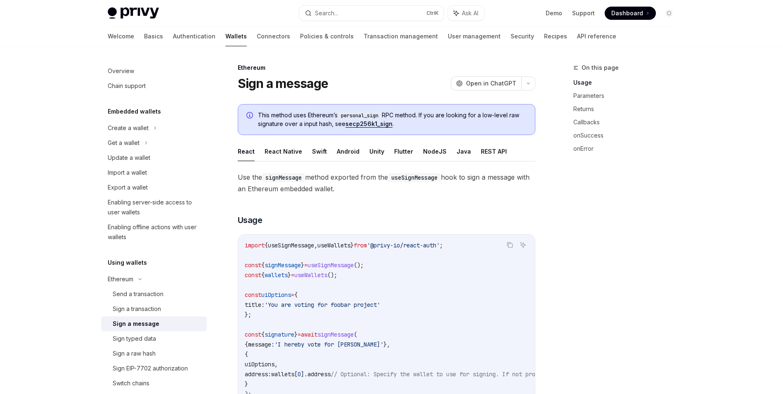 This screenshot has height=394, width=783. What do you see at coordinates (255, 305) in the screenshot?
I see `span: title:` at bounding box center [255, 305].